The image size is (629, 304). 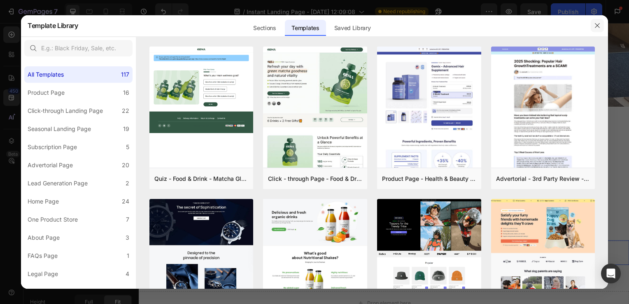 What do you see at coordinates (42, 256) in the screenshot?
I see `div: FAQs Page` at bounding box center [42, 256].